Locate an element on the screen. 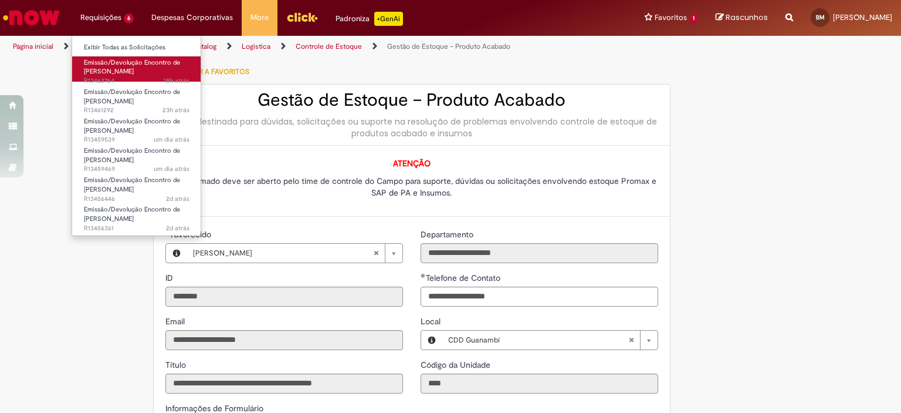  ul: Requisições is located at coordinates (136, 136).